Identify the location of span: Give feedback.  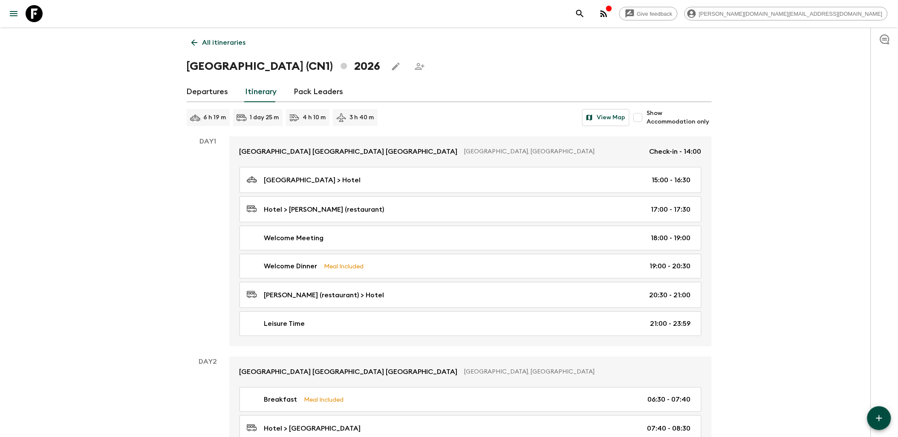
(655, 14).